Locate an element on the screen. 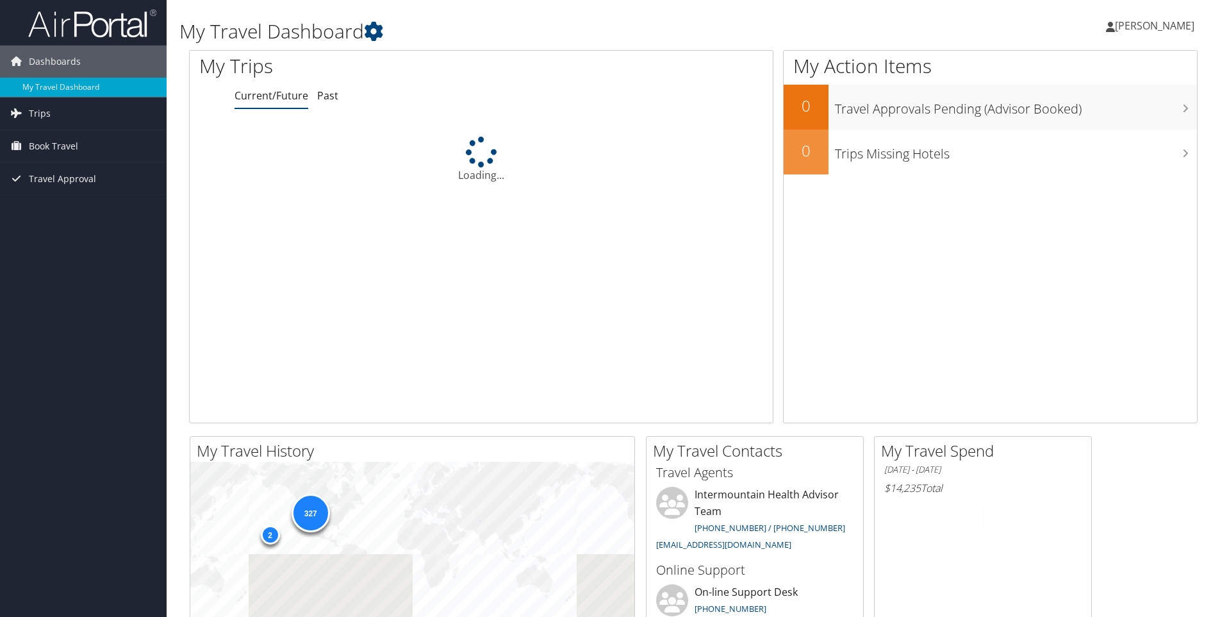 The width and height of the screenshot is (1220, 617). a: Past is located at coordinates (327, 95).